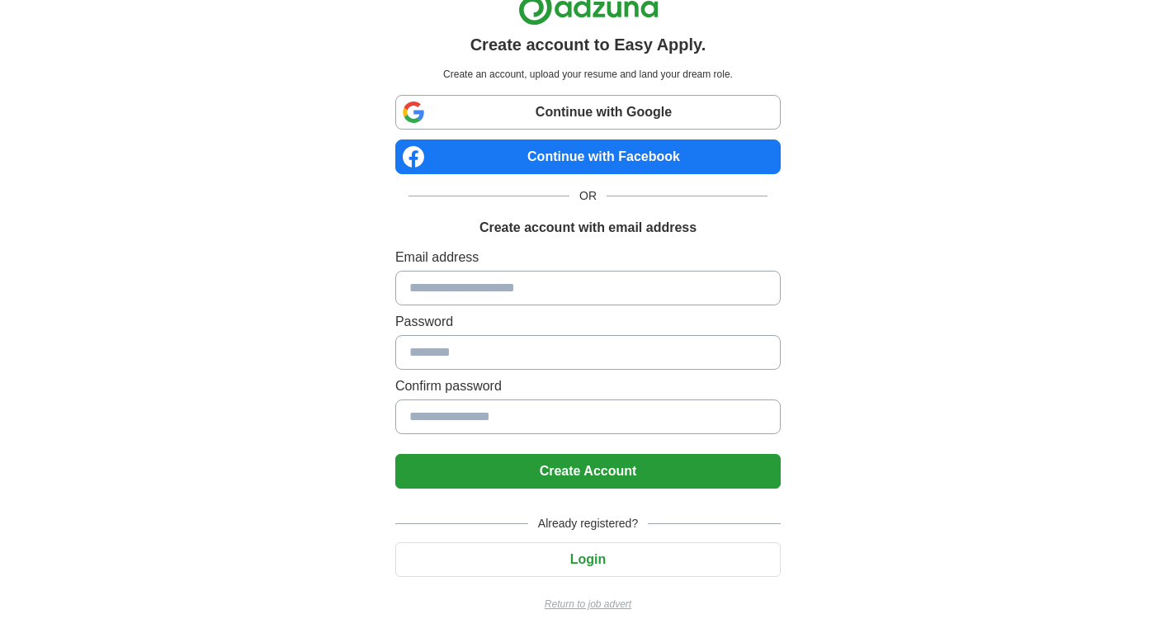  I want to click on a: Continue with Google, so click(588, 112).